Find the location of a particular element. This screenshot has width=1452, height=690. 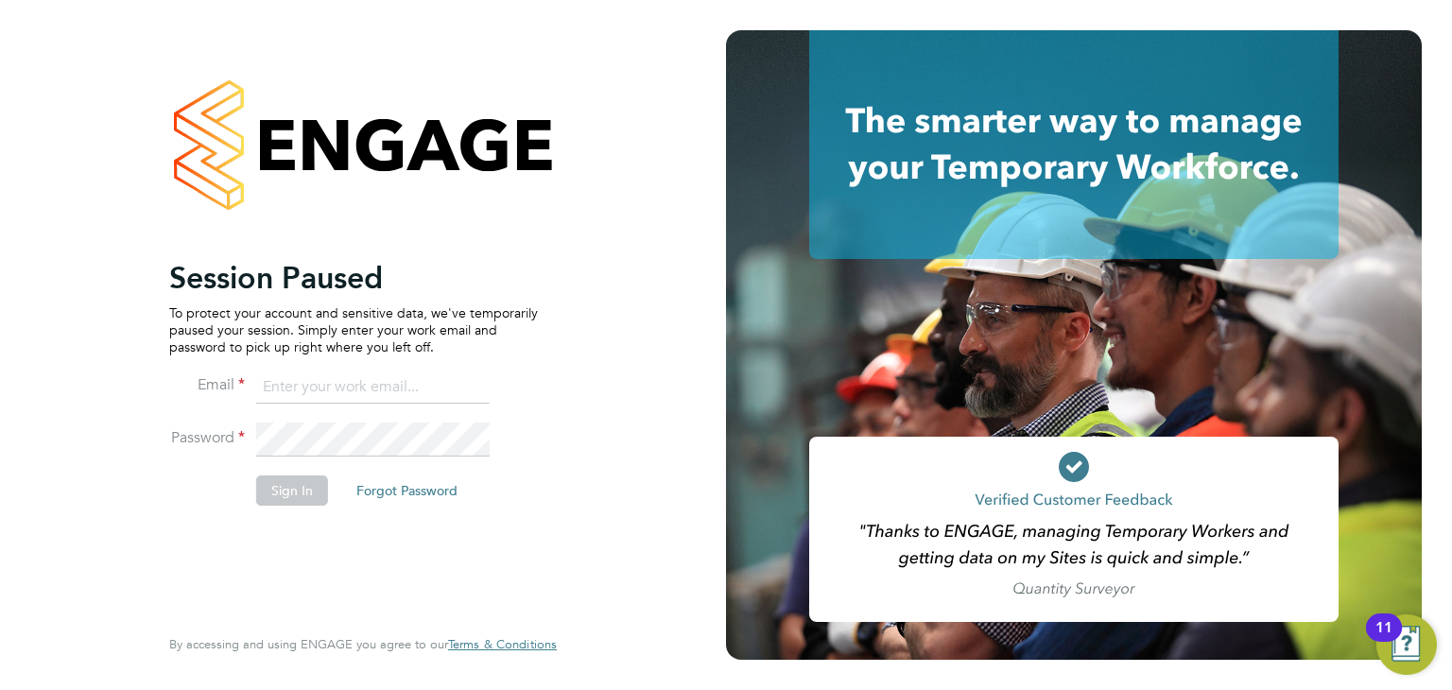

input: Enter your work email... is located at coordinates (372, 387).